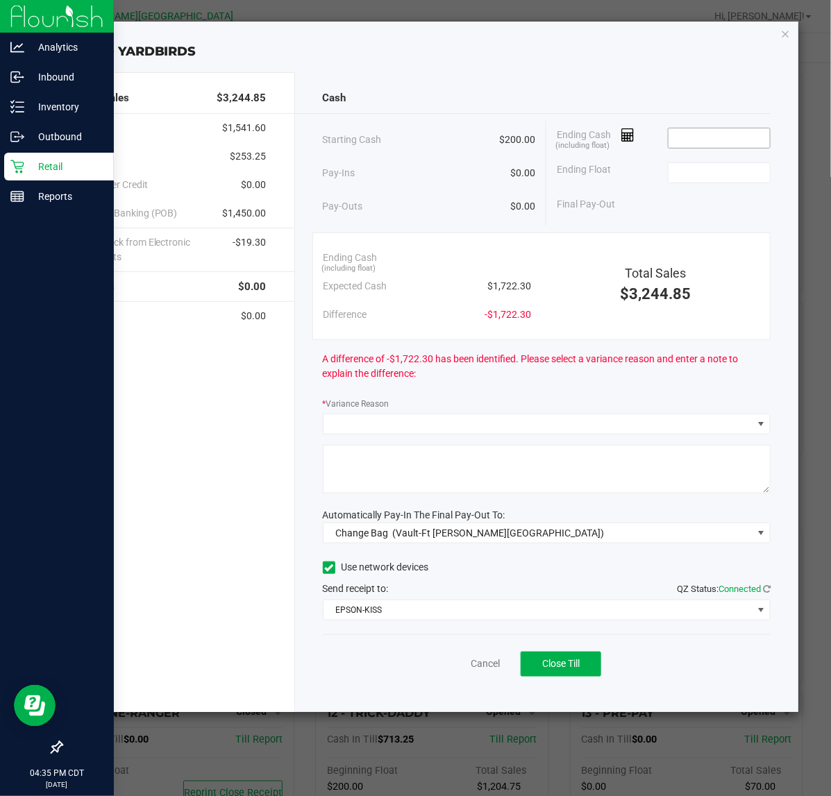 The image size is (831, 796). What do you see at coordinates (17, 137) in the screenshot?
I see `inline-svg: Outbound` at bounding box center [17, 137].